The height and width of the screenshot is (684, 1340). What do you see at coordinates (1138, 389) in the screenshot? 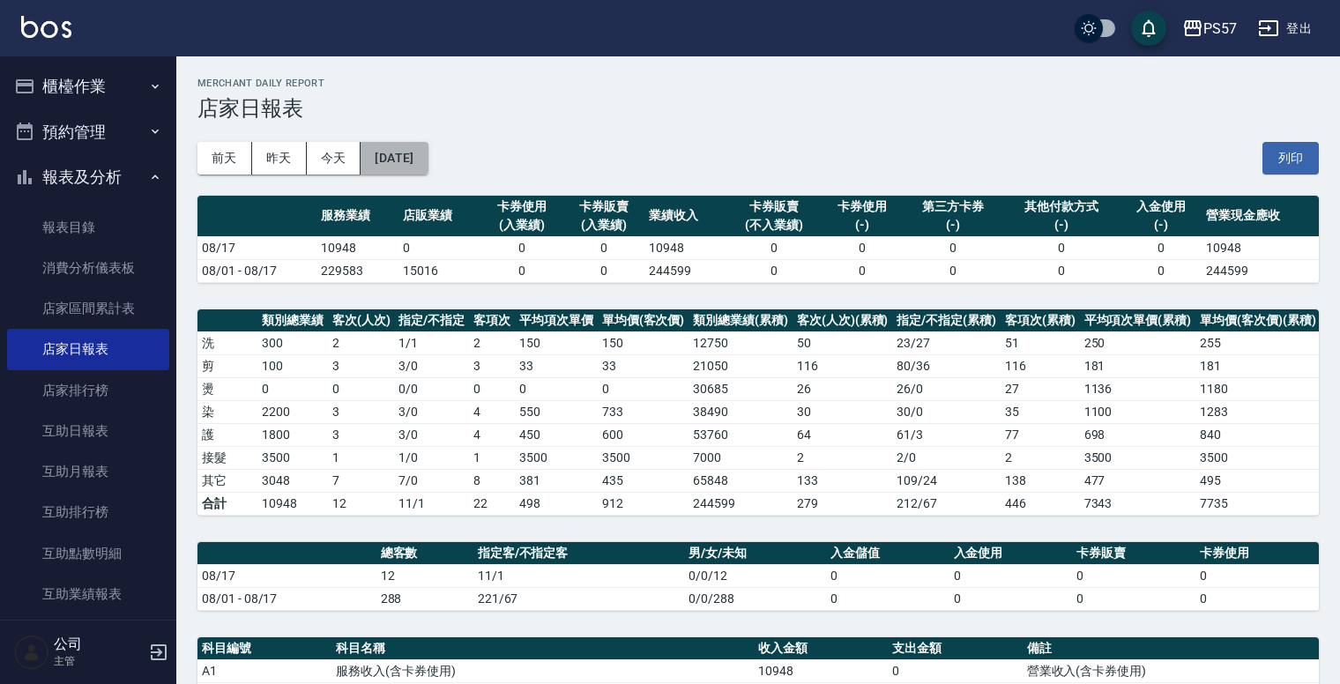
I see `td: 1136` at bounding box center [1138, 389].